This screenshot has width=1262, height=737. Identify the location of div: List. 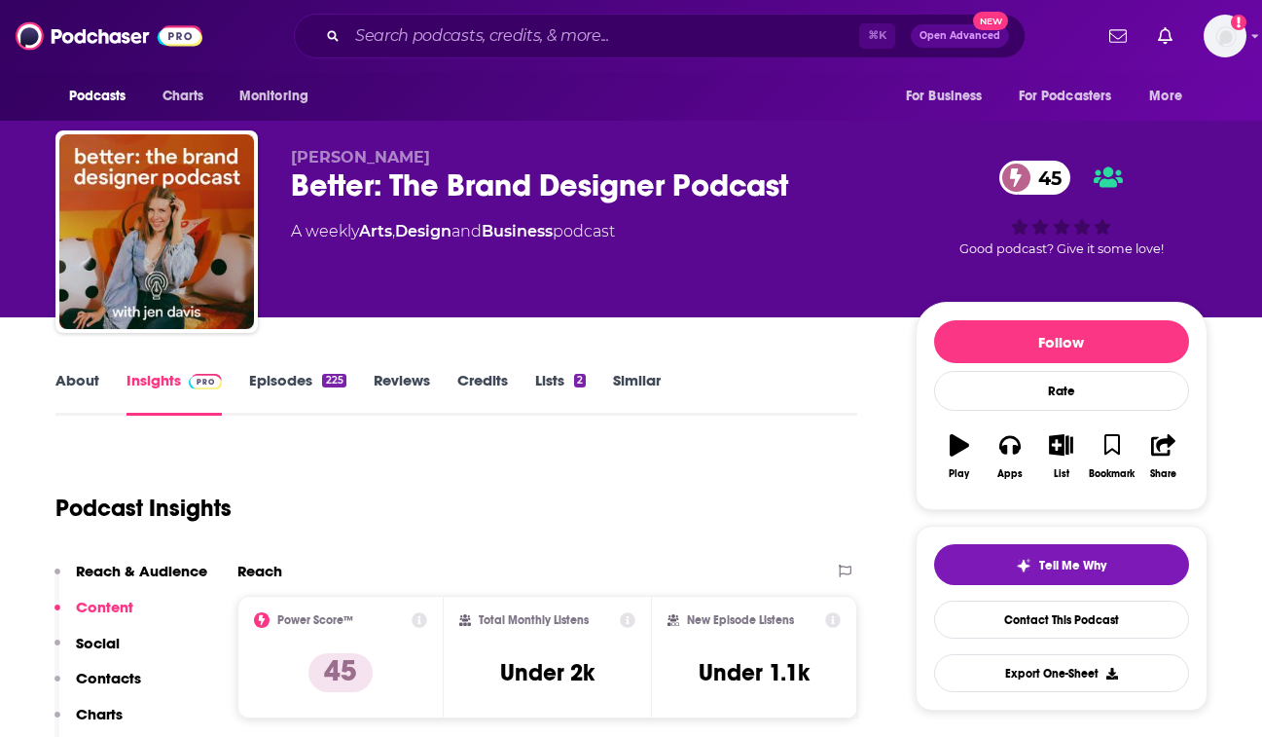
(1062, 474).